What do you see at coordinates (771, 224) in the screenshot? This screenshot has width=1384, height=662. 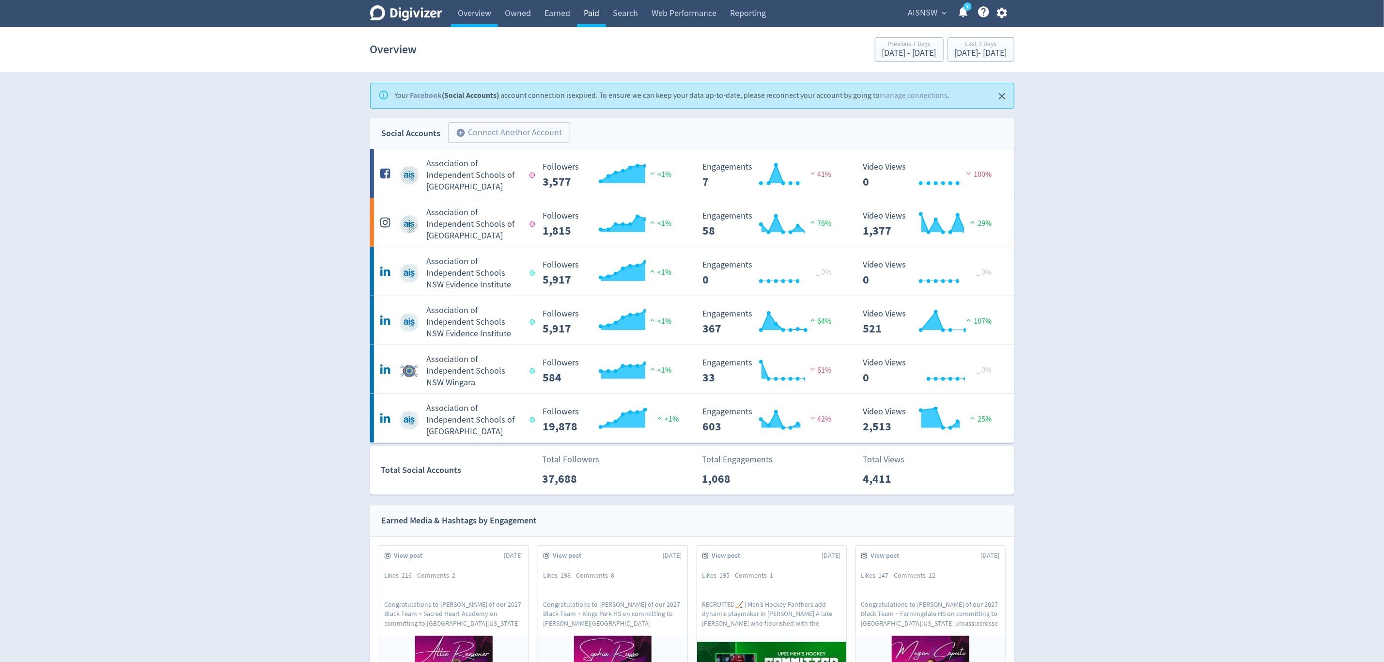 I see `svg: Engagements 58` at bounding box center [771, 224].